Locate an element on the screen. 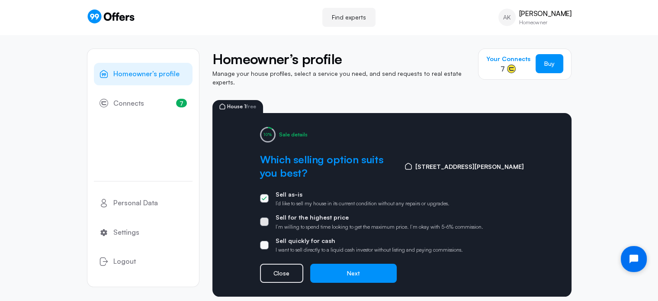  p: Sell quickly for cash is located at coordinates (369, 241).